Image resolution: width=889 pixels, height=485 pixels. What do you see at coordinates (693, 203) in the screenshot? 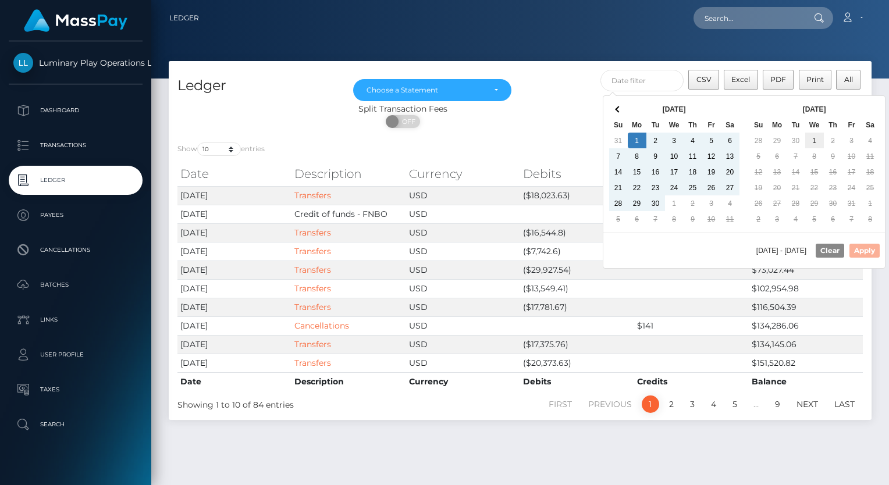
I see `td: 2` at bounding box center [693, 203].